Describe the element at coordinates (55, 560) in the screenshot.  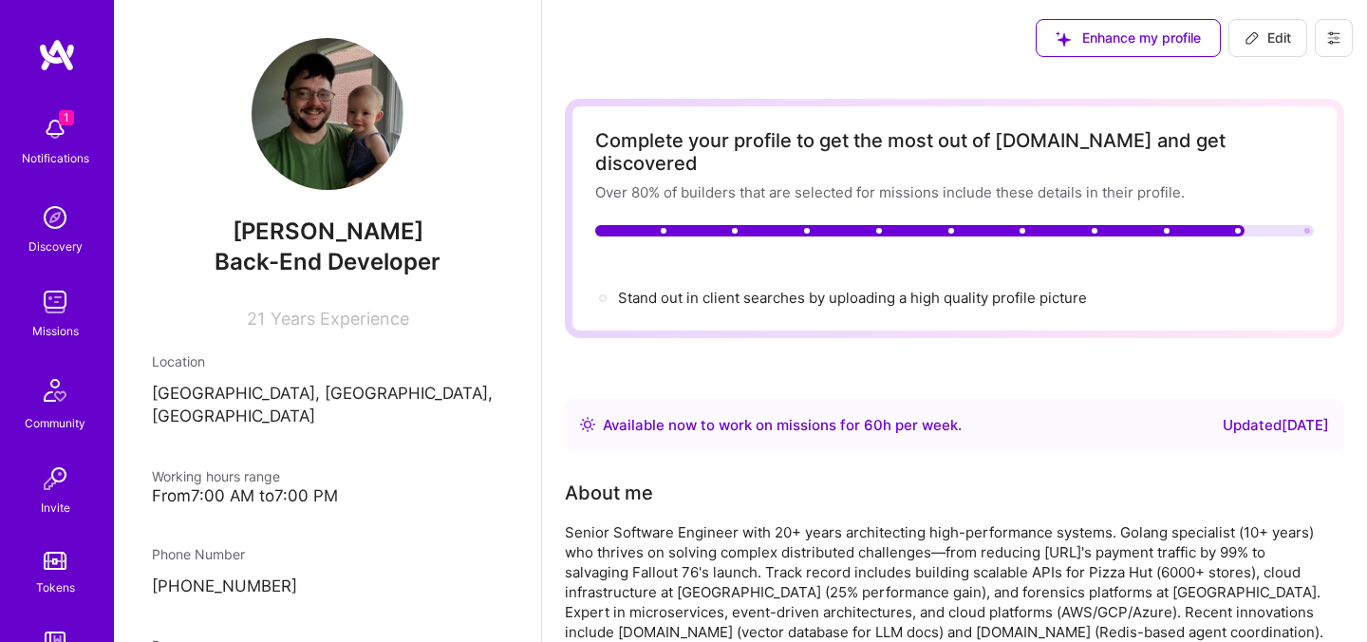
I see `img: tokens` at that location.